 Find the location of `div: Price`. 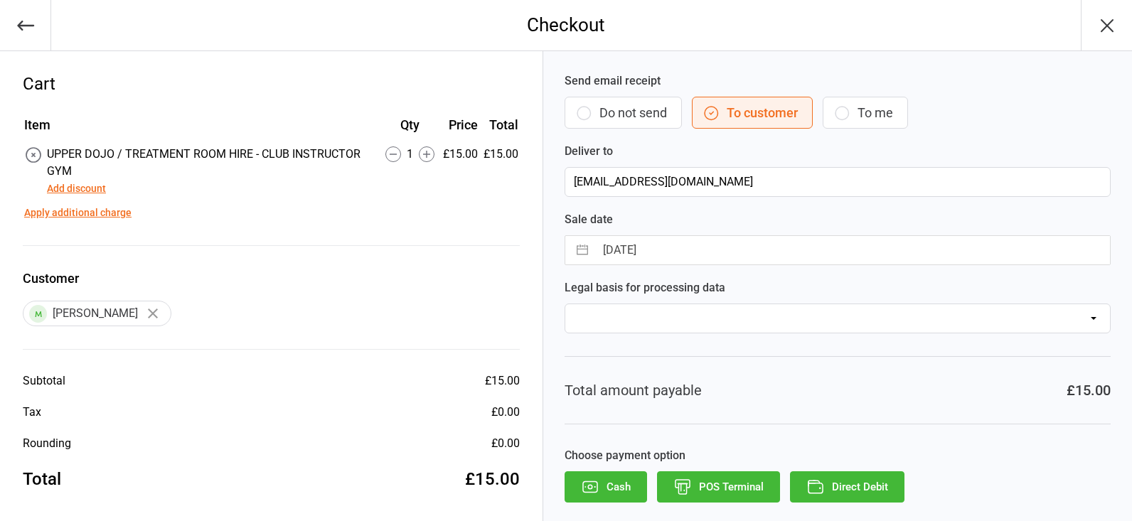

div: Price is located at coordinates (460, 124).